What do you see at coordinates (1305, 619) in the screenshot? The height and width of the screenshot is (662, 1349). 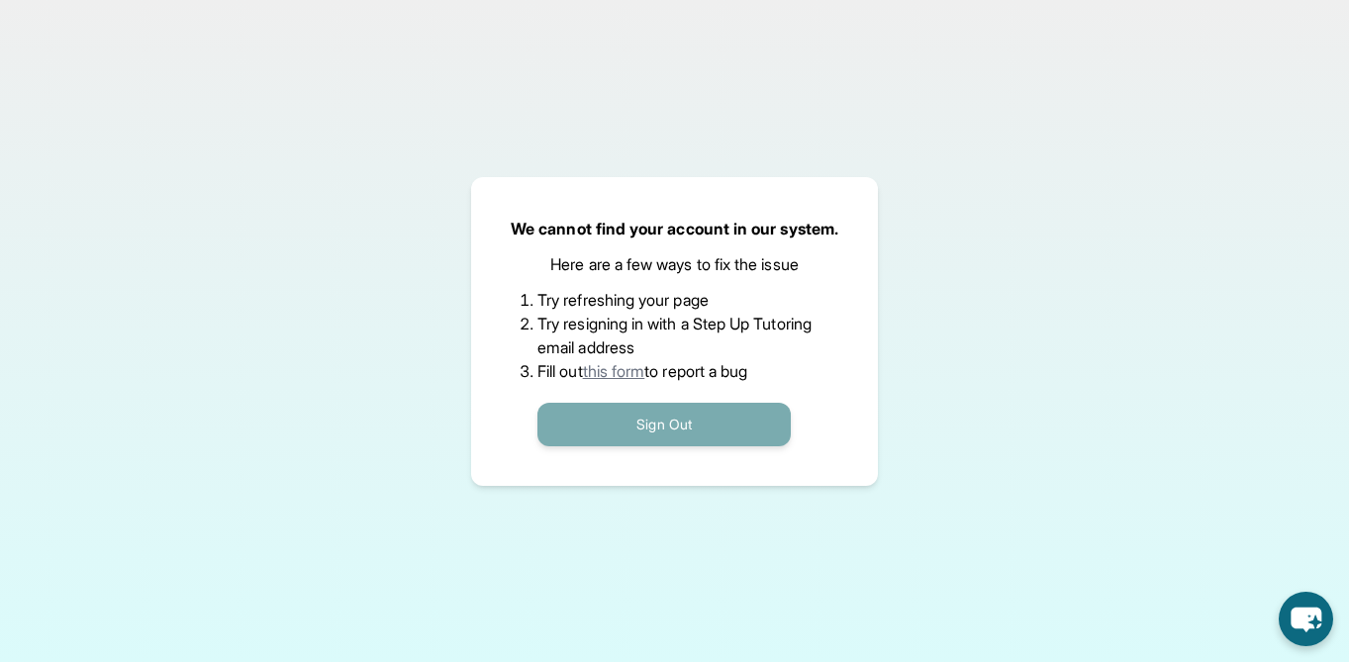 I see `button: chat-button` at bounding box center [1305, 619].